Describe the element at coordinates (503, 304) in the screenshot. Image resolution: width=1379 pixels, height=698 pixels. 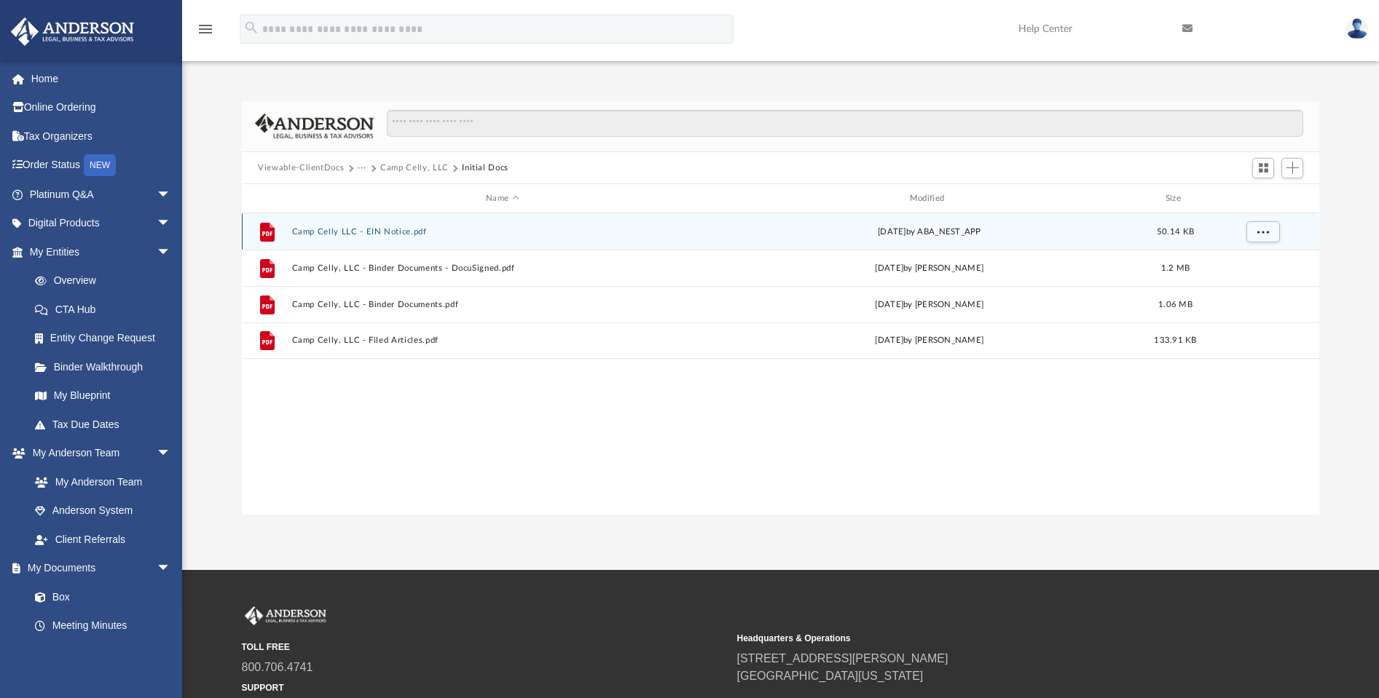
I see `button: Camp Celly, LLC - Binder Documents.pdf` at that location.